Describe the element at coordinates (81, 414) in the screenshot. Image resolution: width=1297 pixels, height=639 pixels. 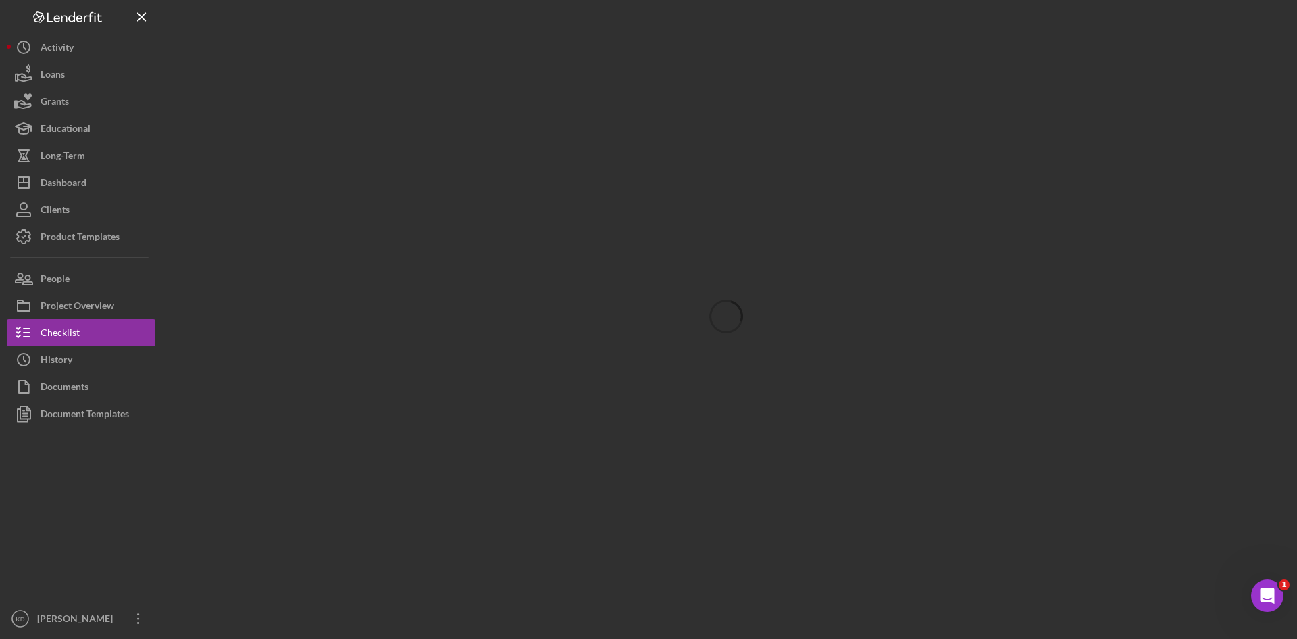
I see `button: Document Templates` at that location.